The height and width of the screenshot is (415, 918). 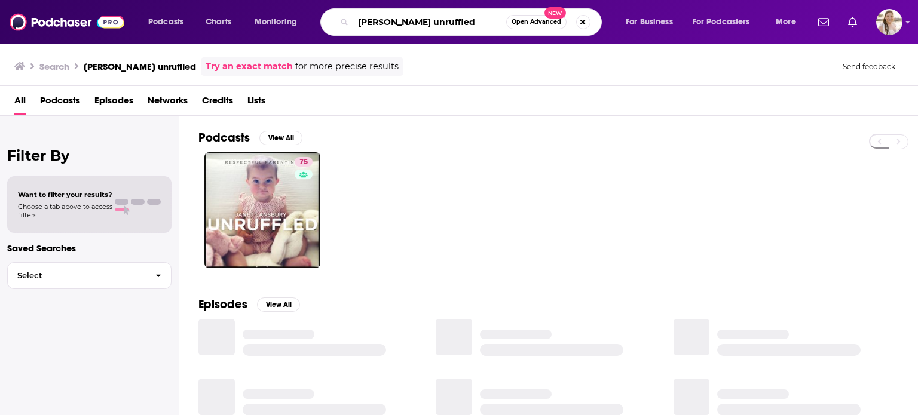 I want to click on a: Charts, so click(x=218, y=22).